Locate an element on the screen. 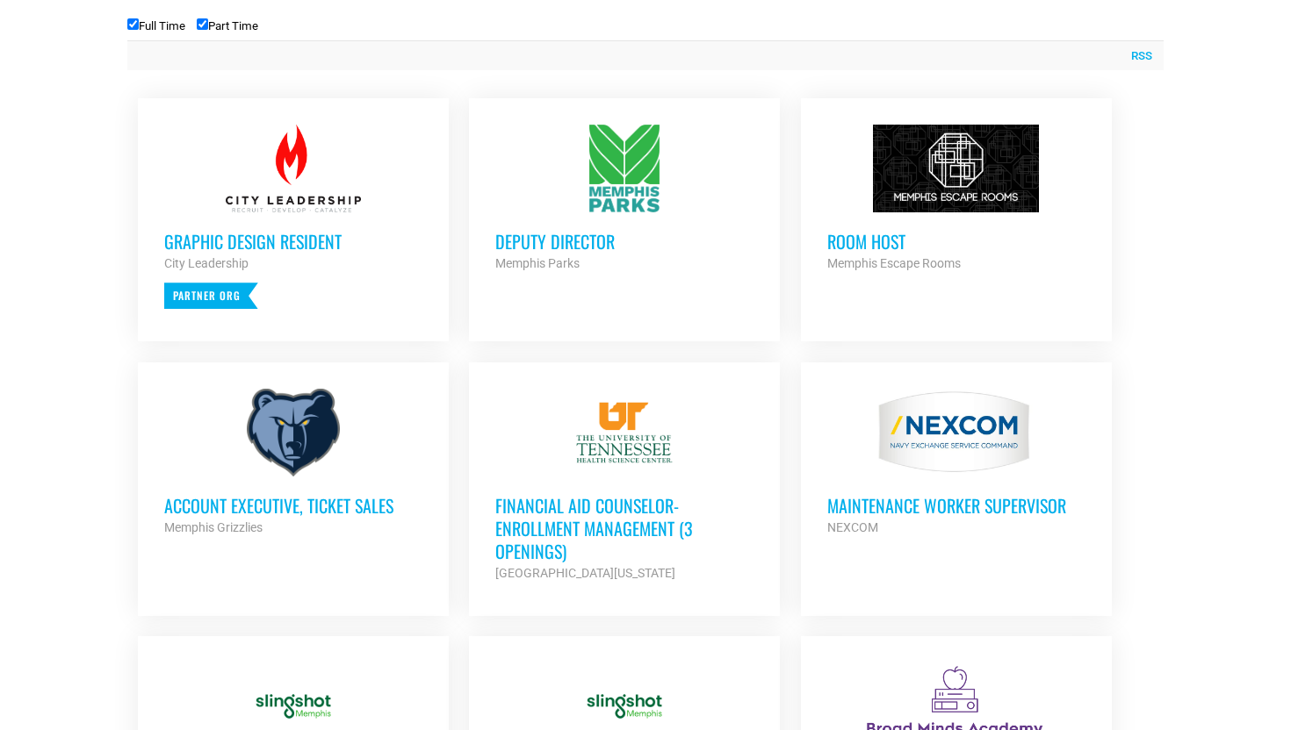 This screenshot has height=730, width=1291. strong: Memphis Parks is located at coordinates (537, 263).